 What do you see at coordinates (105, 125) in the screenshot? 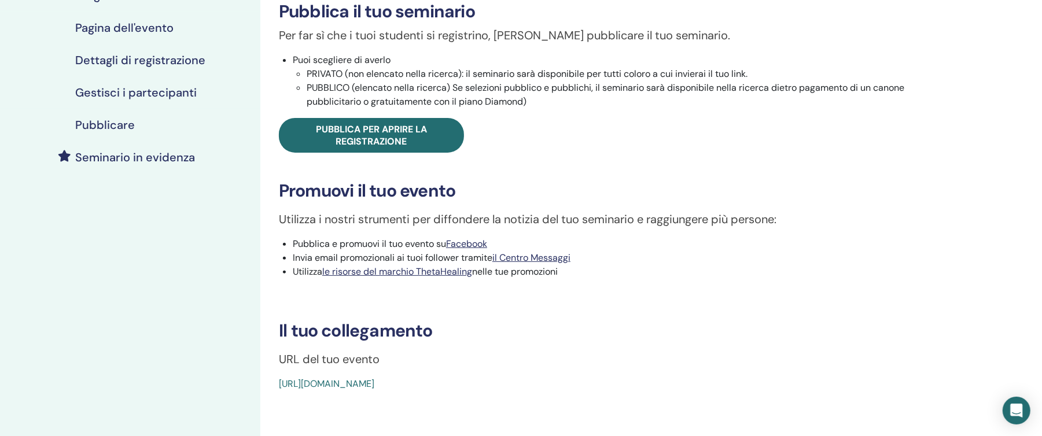
I see `font: Pubblicare` at bounding box center [105, 125].